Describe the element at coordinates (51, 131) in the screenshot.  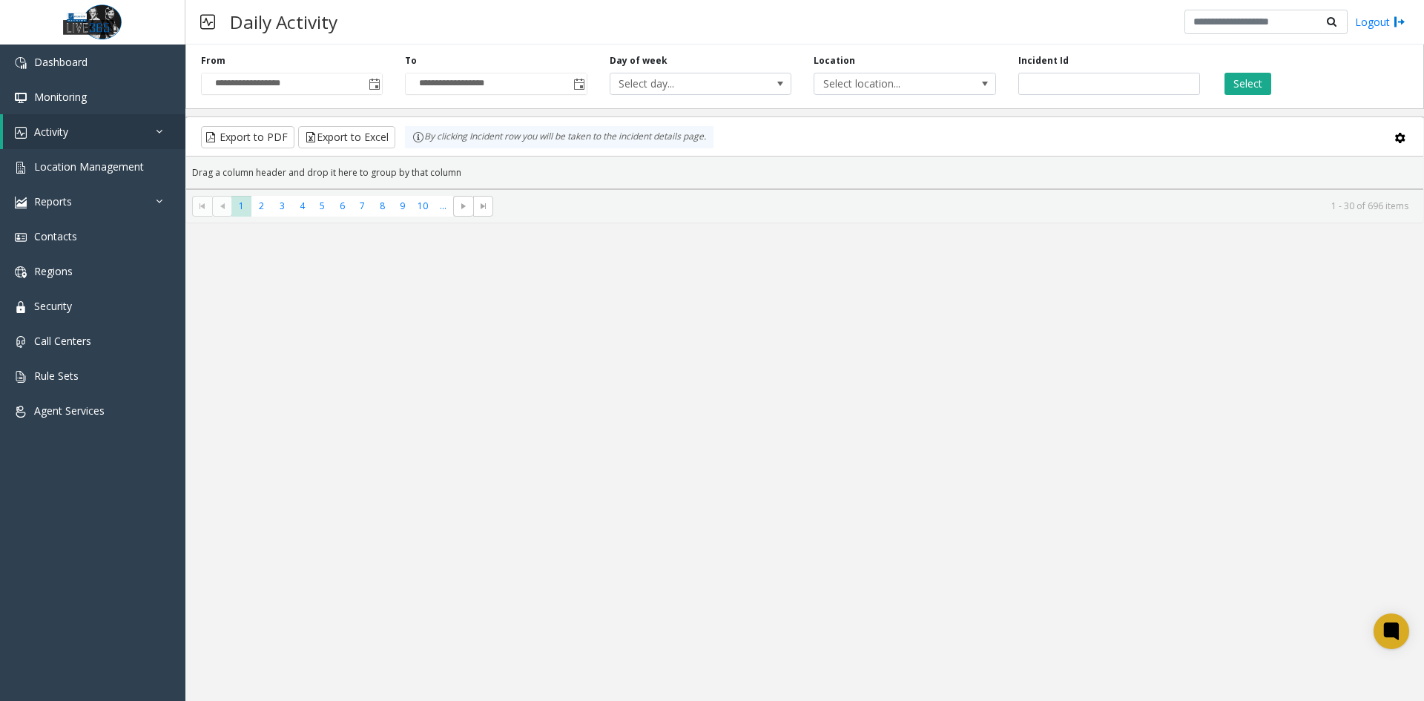
I see `span: Activity` at that location.